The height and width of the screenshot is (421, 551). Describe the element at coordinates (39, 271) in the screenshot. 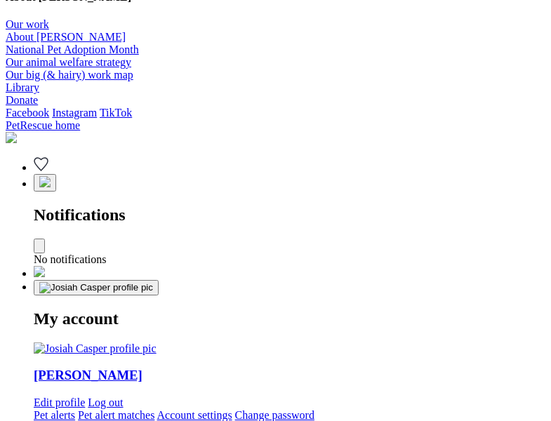

I see `img: chat-41dd97257d64d25036548639549fe6c8038ab92f7586957e7f3b1b290dea8141.svg` at that location.